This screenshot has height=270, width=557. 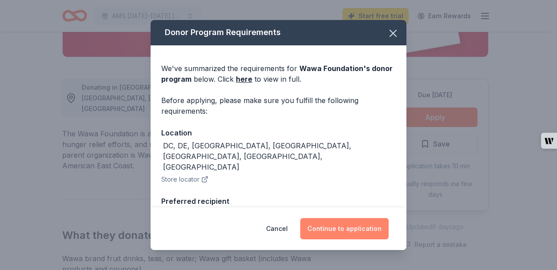 What do you see at coordinates (278, 32) in the screenshot?
I see `div: Donor Program Requirements` at bounding box center [278, 32].